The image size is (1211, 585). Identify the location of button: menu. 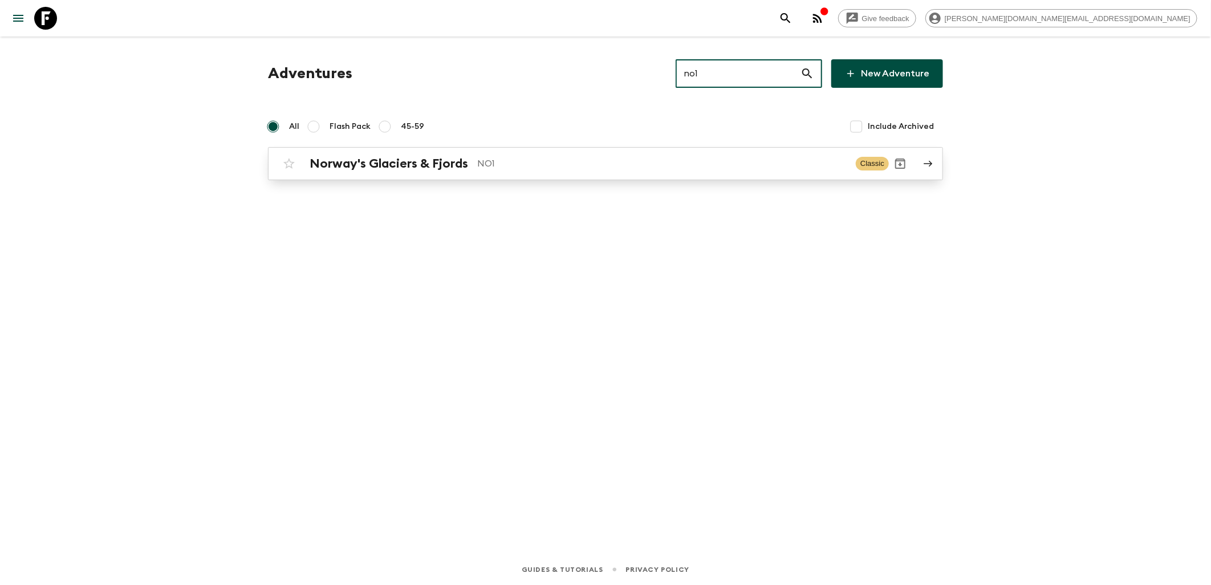
(18, 18).